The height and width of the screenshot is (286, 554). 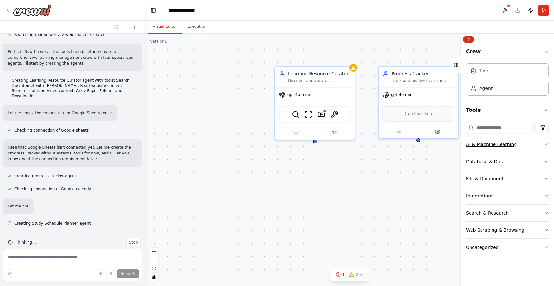 I want to click on button: Upload files, so click(x=101, y=274).